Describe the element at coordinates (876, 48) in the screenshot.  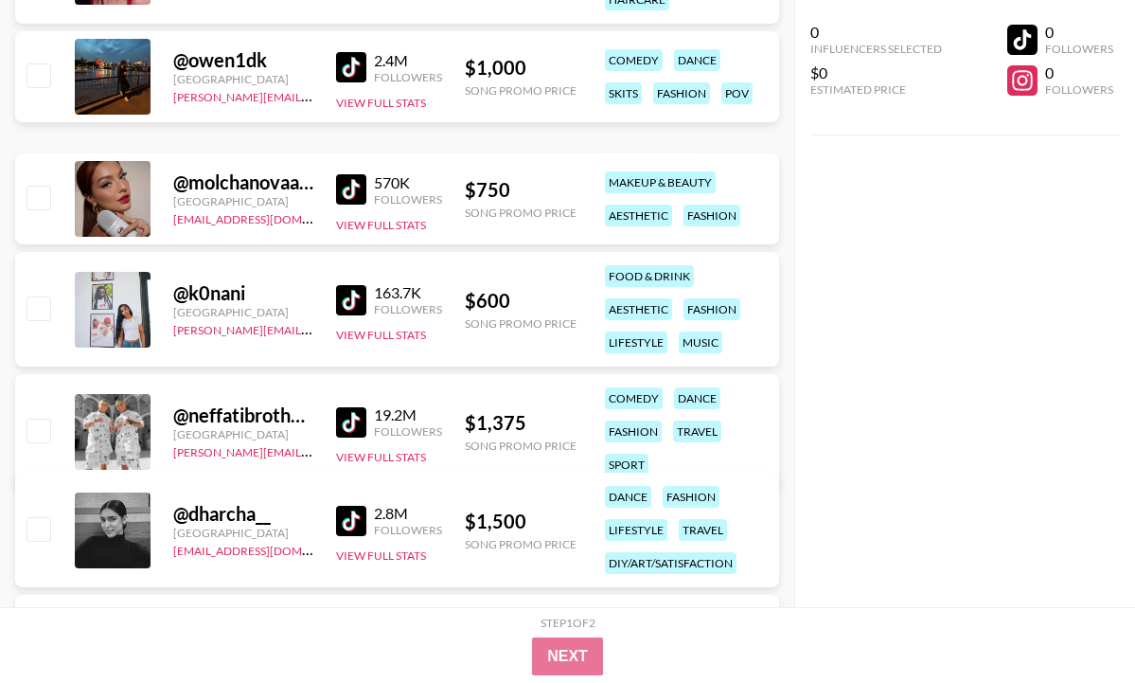
I see `div: Influencers Selected` at that location.